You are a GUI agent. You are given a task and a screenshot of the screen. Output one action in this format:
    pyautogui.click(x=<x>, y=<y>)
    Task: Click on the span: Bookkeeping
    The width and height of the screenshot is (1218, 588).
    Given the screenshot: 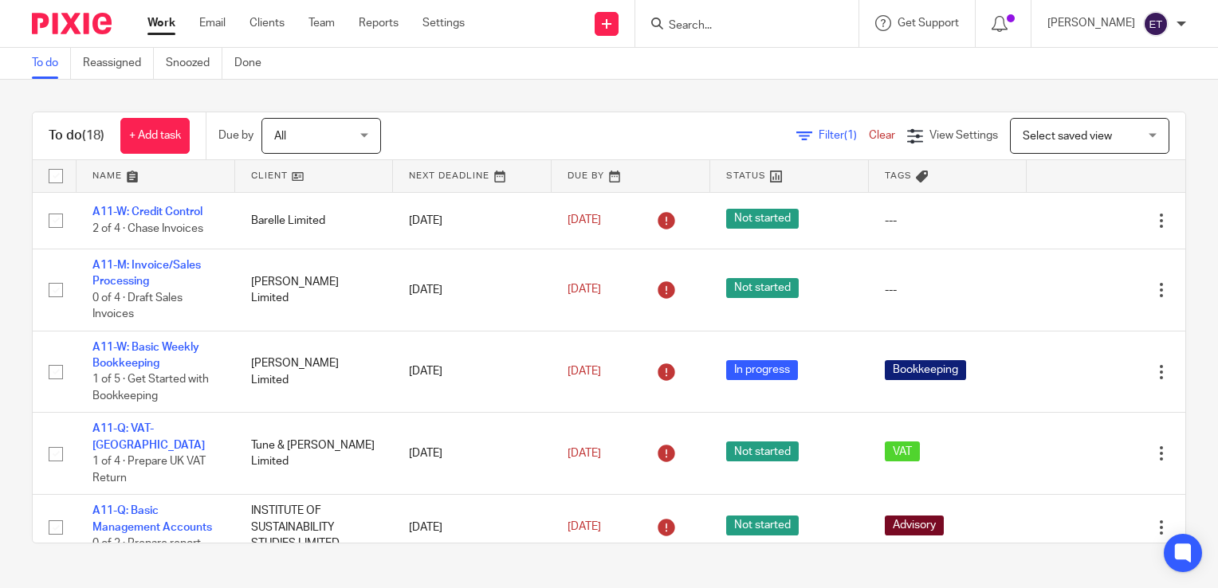 What is the action you would take?
    pyautogui.click(x=925, y=370)
    